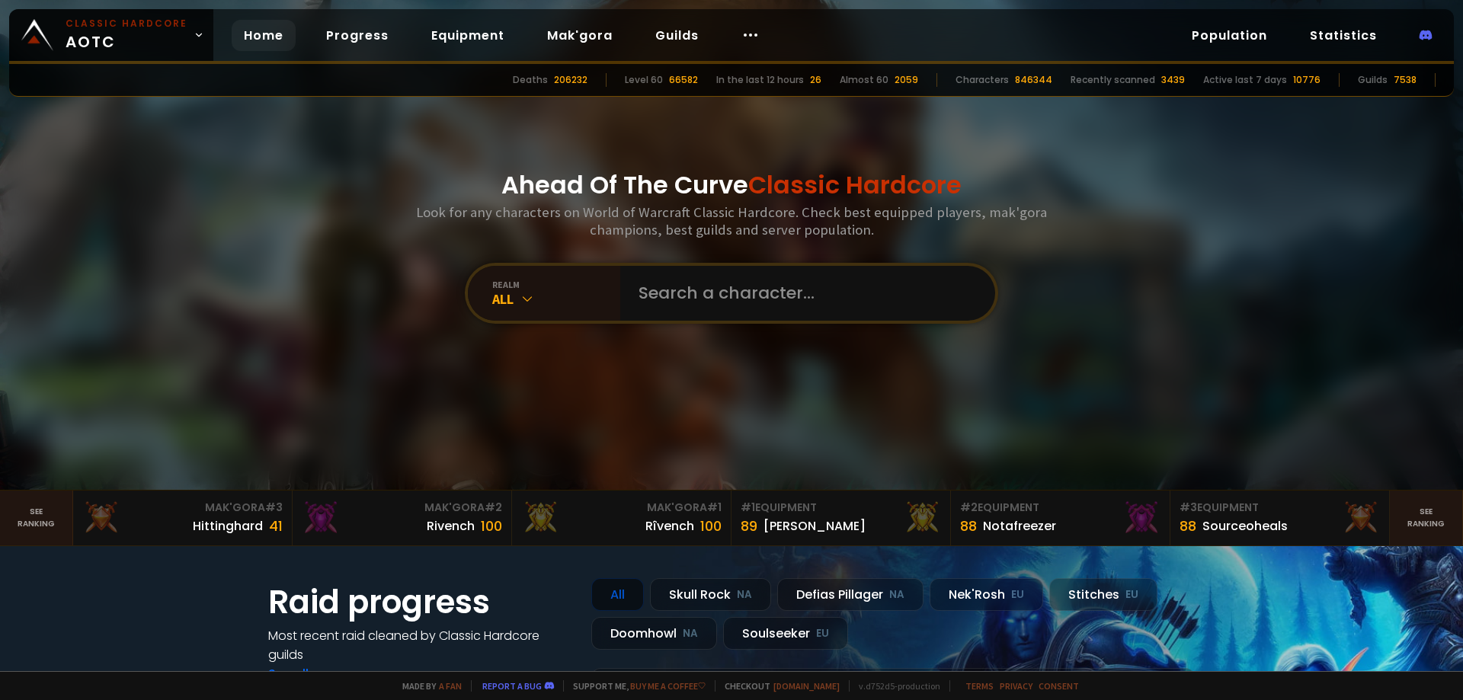 The height and width of the screenshot is (700, 1463). What do you see at coordinates (644, 80) in the screenshot?
I see `div: Level 60` at bounding box center [644, 80].